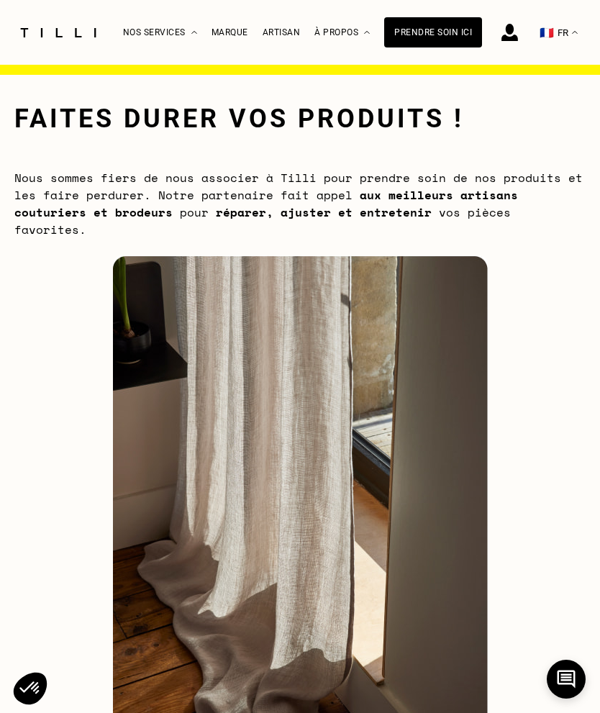  Describe the element at coordinates (239, 119) in the screenshot. I see `h1: Faites durer vos produits !` at that location.